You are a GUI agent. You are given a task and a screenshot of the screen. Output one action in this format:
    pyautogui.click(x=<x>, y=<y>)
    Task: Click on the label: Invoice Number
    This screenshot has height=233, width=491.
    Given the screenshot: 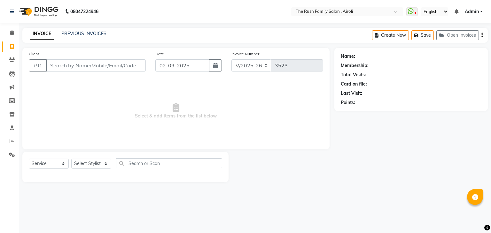 What is the action you would take?
    pyautogui.click(x=245, y=54)
    